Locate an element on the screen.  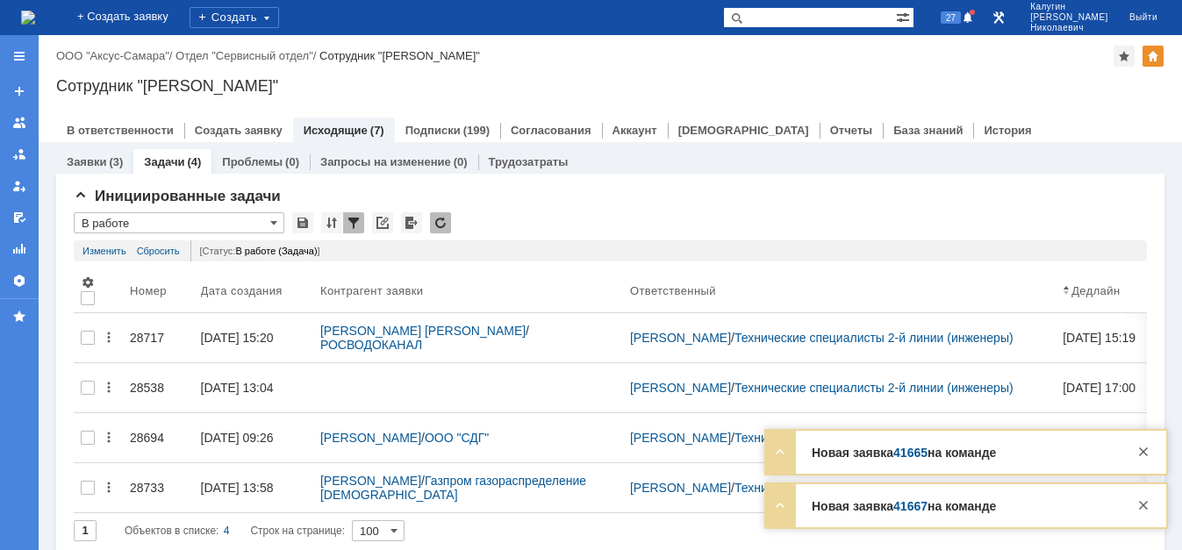
a: Сбросить is located at coordinates (158, 251).